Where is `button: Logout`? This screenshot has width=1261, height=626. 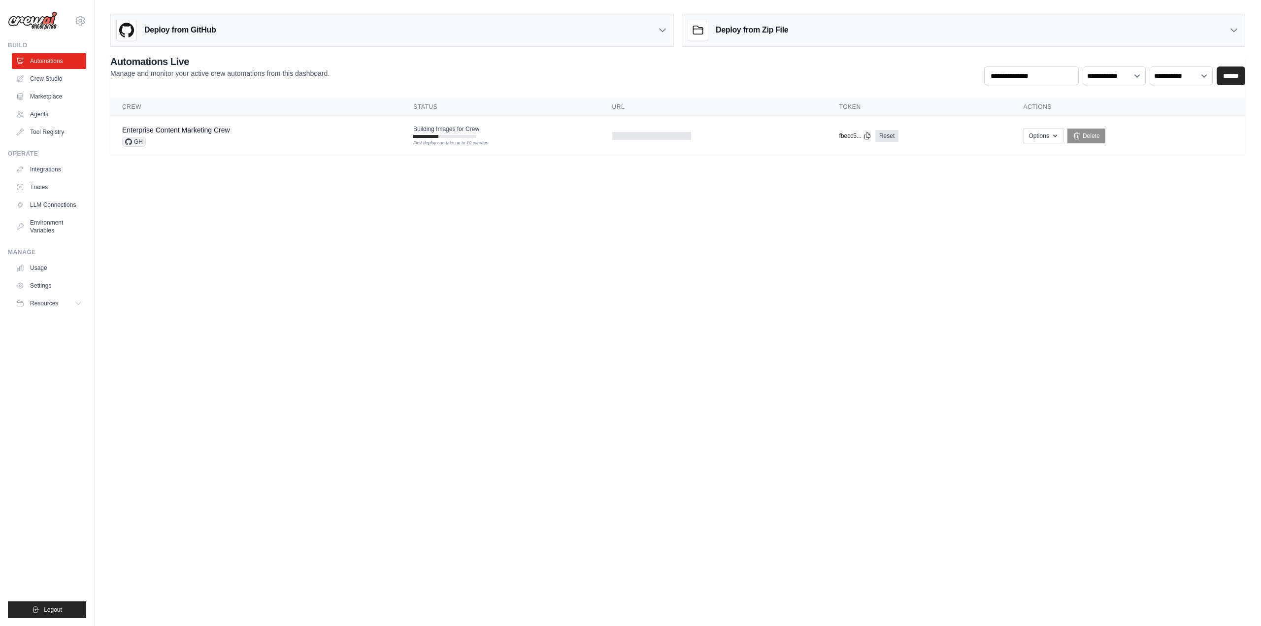 button: Logout is located at coordinates (47, 610).